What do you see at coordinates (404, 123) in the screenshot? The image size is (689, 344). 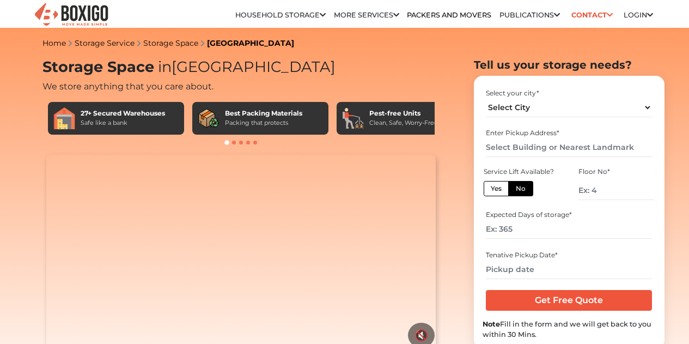 I see `div: Clean, Safe, Worry-Free` at bounding box center [404, 123].